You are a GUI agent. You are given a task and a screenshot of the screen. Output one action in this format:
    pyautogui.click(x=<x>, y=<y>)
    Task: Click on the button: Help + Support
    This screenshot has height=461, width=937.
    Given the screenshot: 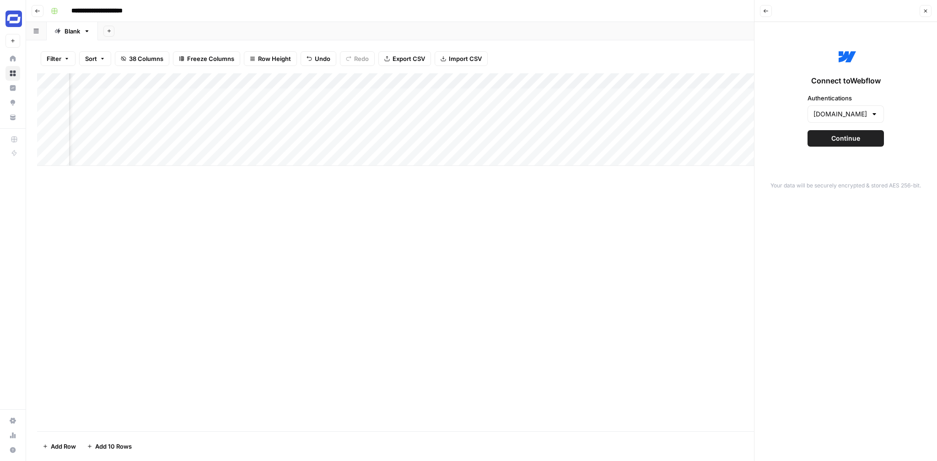 What is the action you would take?
    pyautogui.click(x=13, y=450)
    